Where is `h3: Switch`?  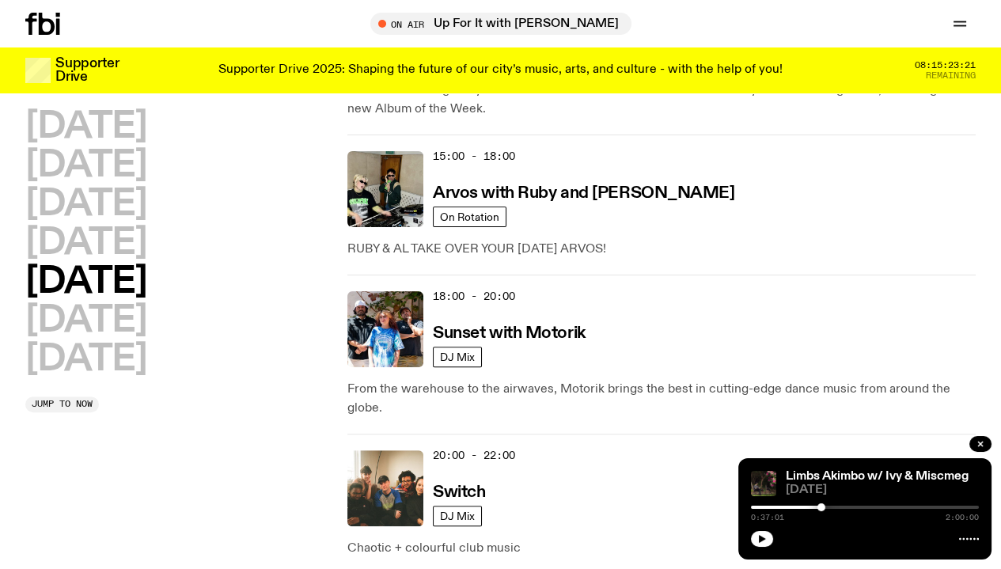 h3: Switch is located at coordinates (459, 492).